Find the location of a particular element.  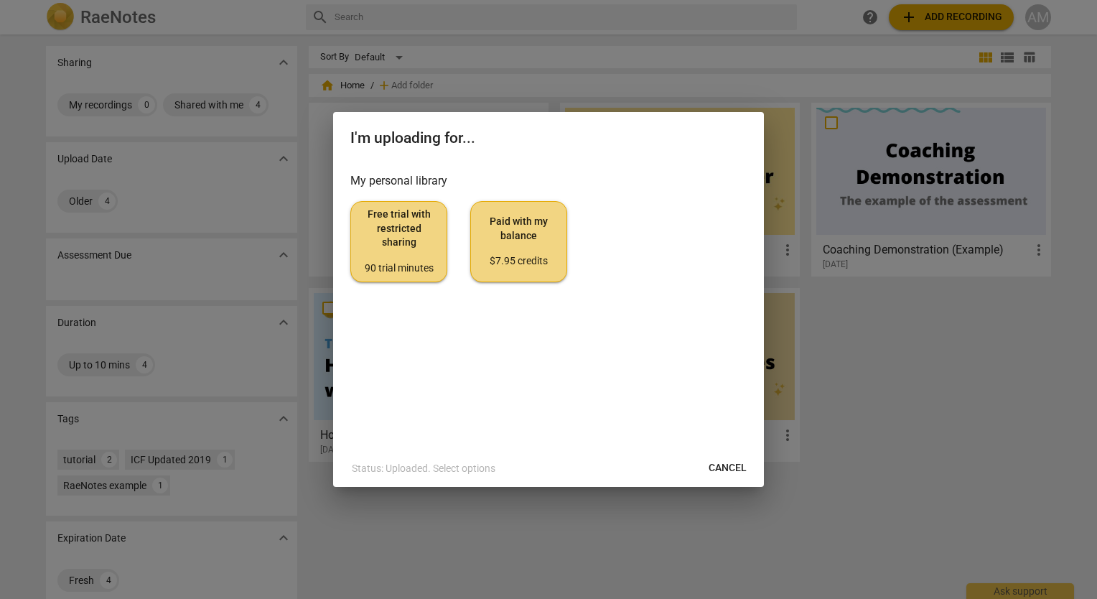

span: Cancel is located at coordinates (727, 468).